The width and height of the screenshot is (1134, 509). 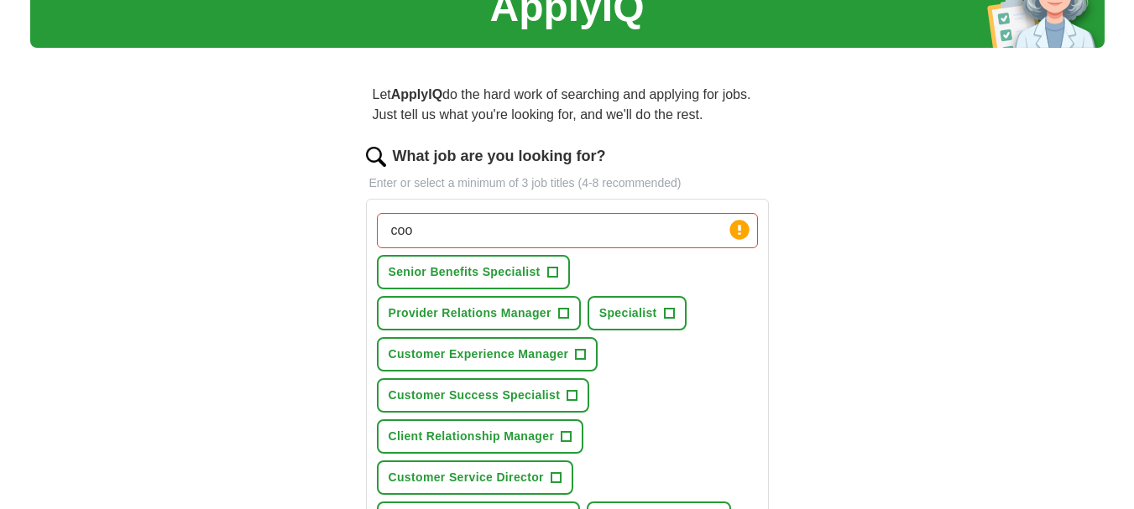 What do you see at coordinates (376, 157) in the screenshot?
I see `img: search.png` at bounding box center [376, 157].